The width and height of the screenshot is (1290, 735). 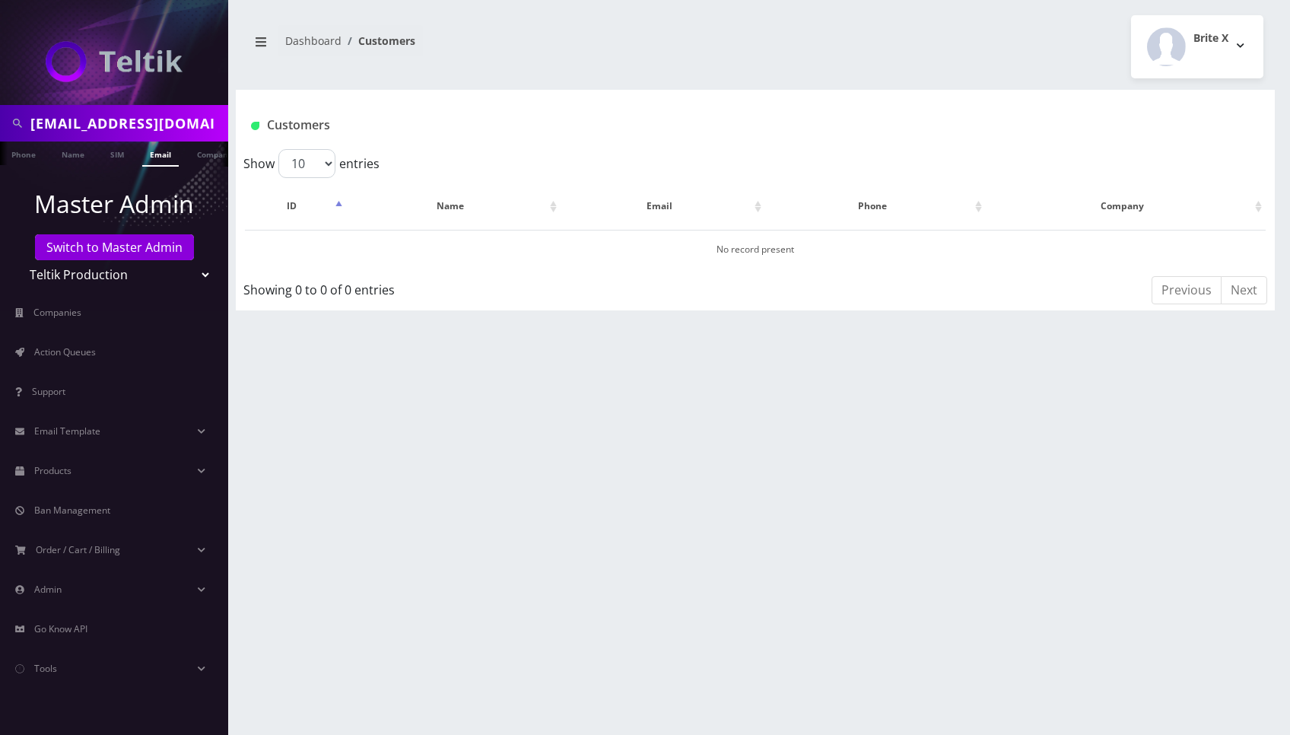 I want to click on th: Name: activate to sort column ascending, so click(x=453, y=206).